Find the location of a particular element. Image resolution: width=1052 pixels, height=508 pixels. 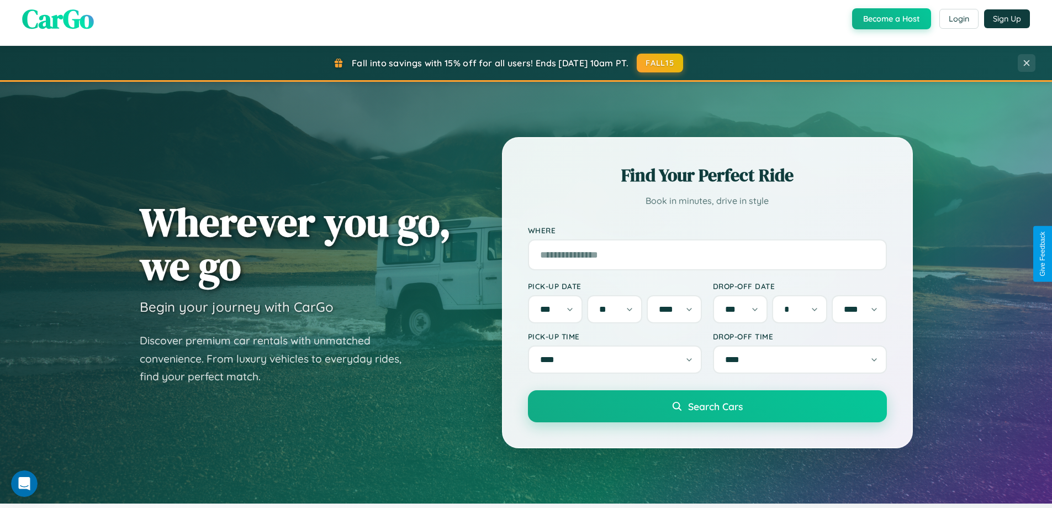

button: Sign Up is located at coordinates (1007, 19).